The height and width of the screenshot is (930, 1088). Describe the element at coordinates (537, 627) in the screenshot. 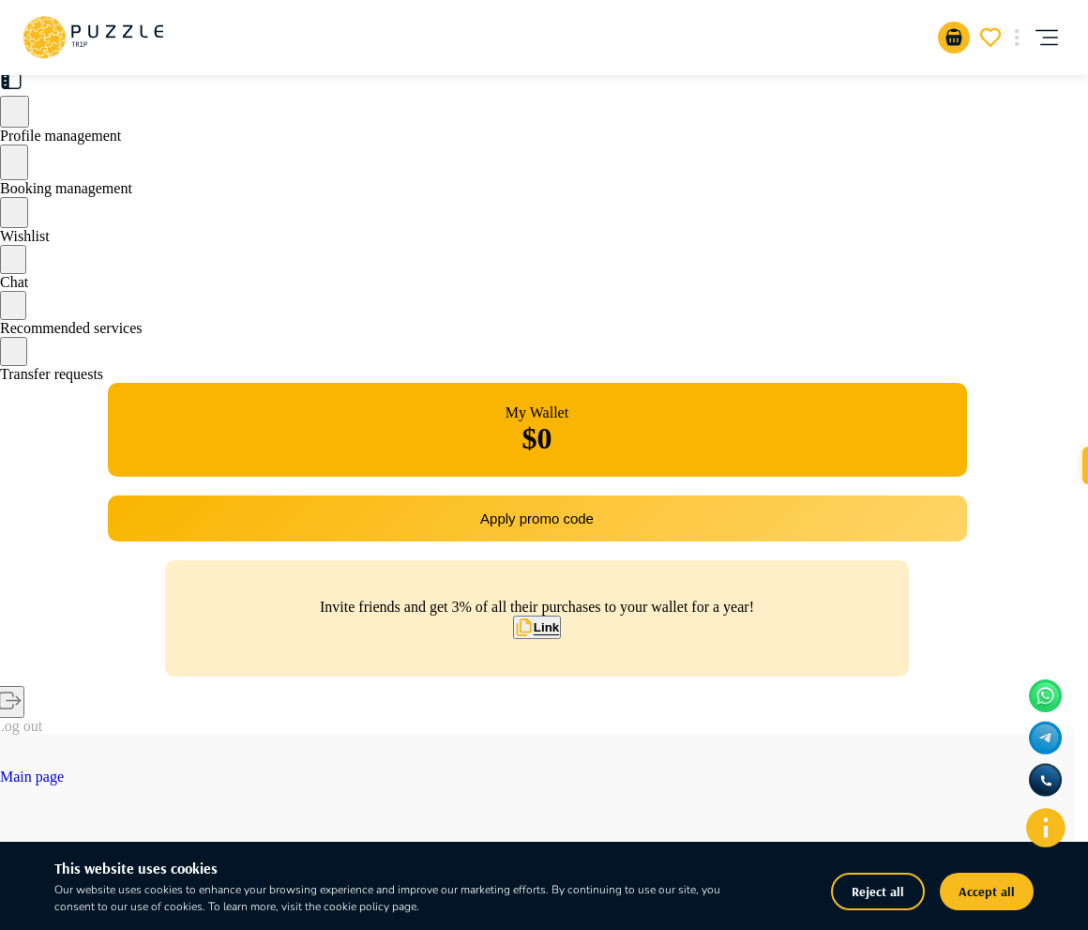

I see `button: Link` at that location.